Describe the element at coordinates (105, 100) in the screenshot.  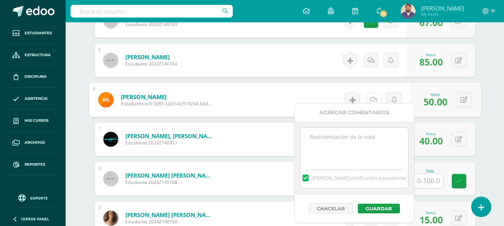
I see `img: 5b9d32d8039fc0f073f852f4cbe19f0d.png` at that location.